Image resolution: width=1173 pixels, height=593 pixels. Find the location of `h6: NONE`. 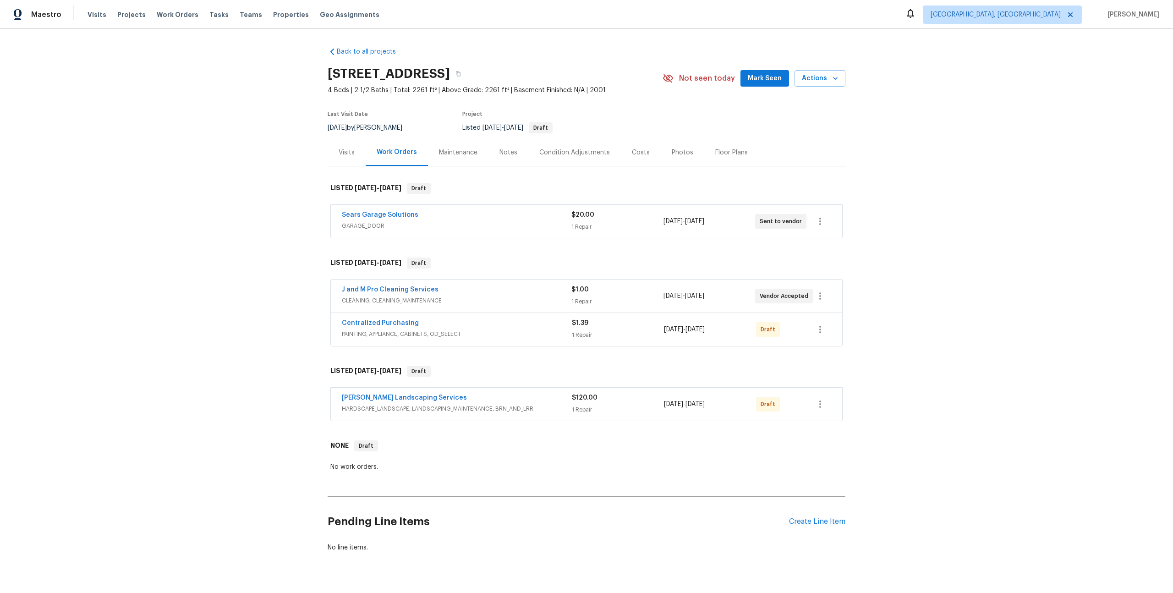

h6: NONE is located at coordinates (340, 446).